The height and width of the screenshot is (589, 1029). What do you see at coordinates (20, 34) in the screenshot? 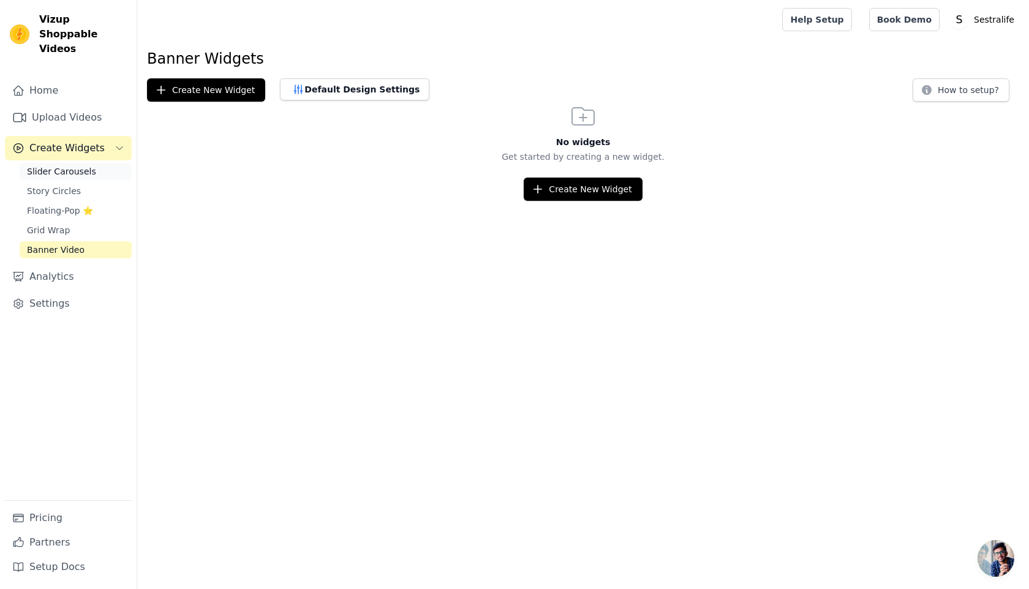
I see `img: Vizup` at bounding box center [20, 34].